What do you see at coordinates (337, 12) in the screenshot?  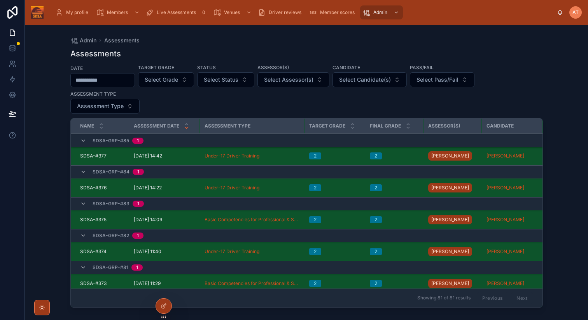 I see `span: Member scores` at bounding box center [337, 12].